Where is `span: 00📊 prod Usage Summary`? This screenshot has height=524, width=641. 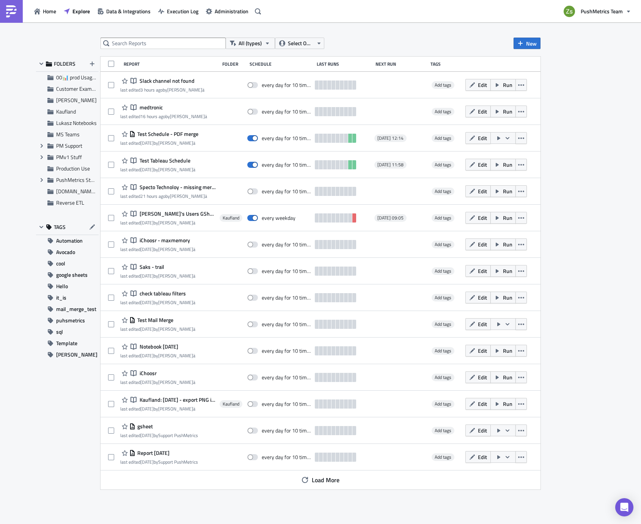 span: 00📊 prod Usage Summary is located at coordinates (87, 77).